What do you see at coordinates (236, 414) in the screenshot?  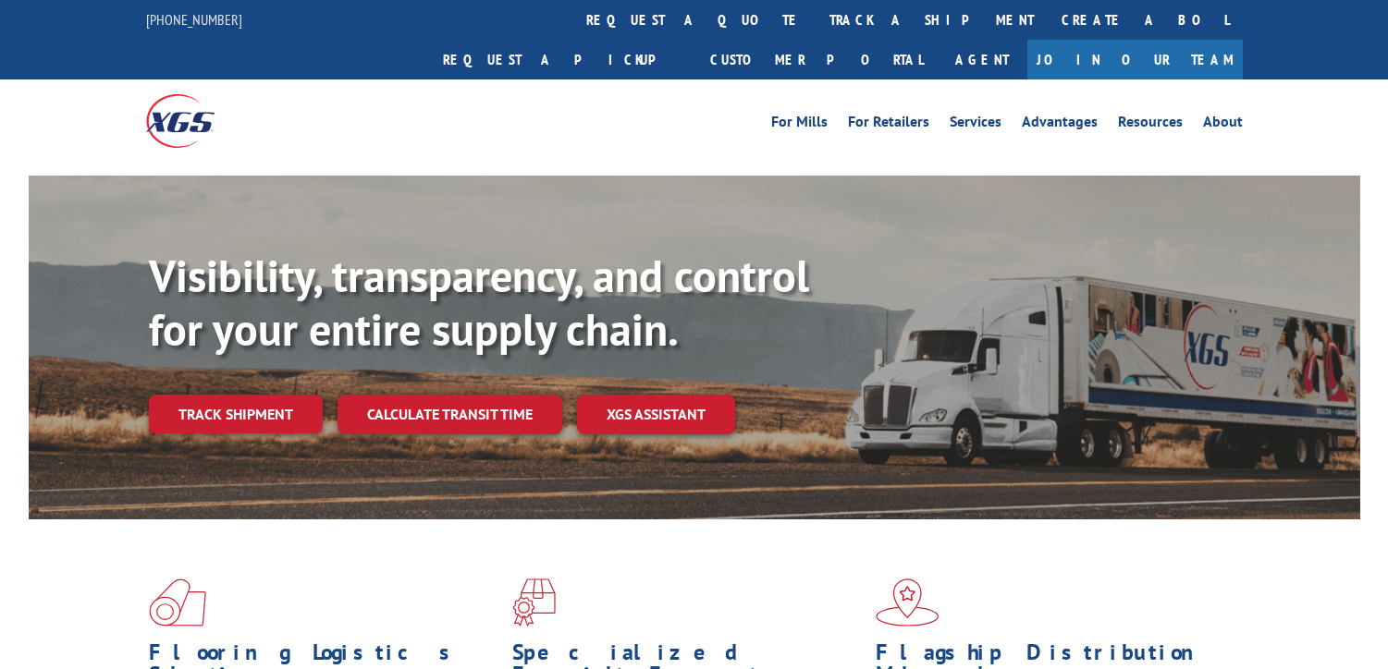 I see `a: Track shipment` at bounding box center [236, 414].